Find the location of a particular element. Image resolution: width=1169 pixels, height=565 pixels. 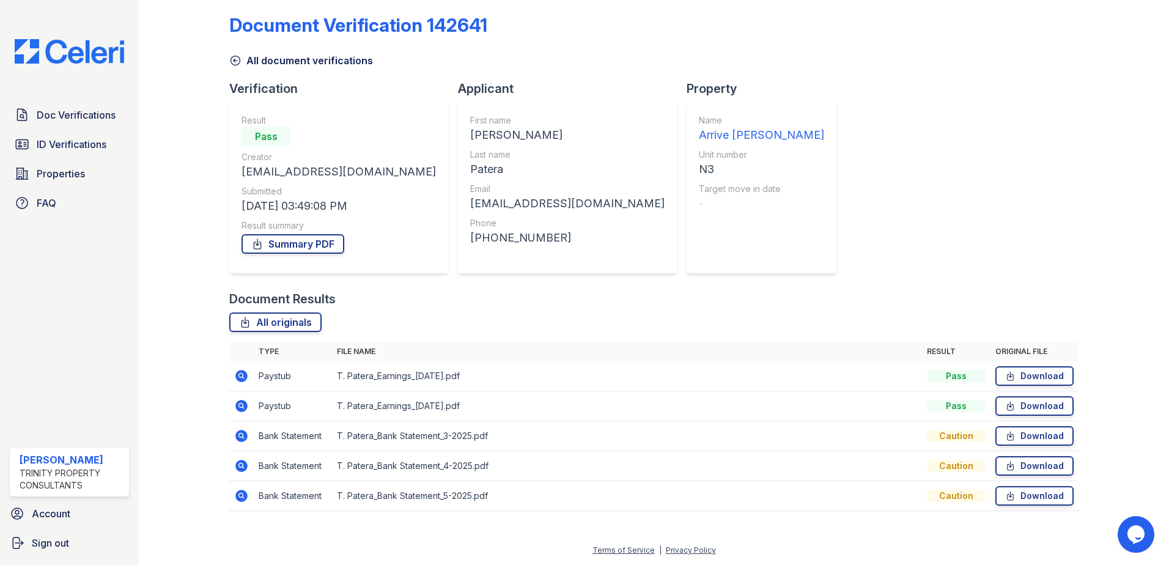

a: Properties is located at coordinates (69, 174).